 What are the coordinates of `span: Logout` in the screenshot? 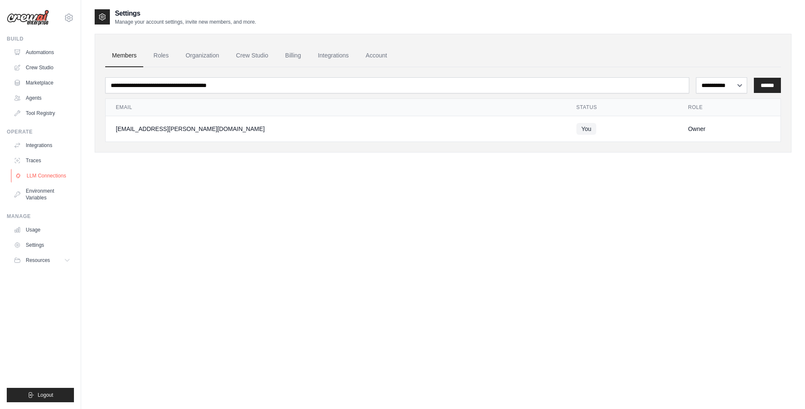 It's located at (45, 395).